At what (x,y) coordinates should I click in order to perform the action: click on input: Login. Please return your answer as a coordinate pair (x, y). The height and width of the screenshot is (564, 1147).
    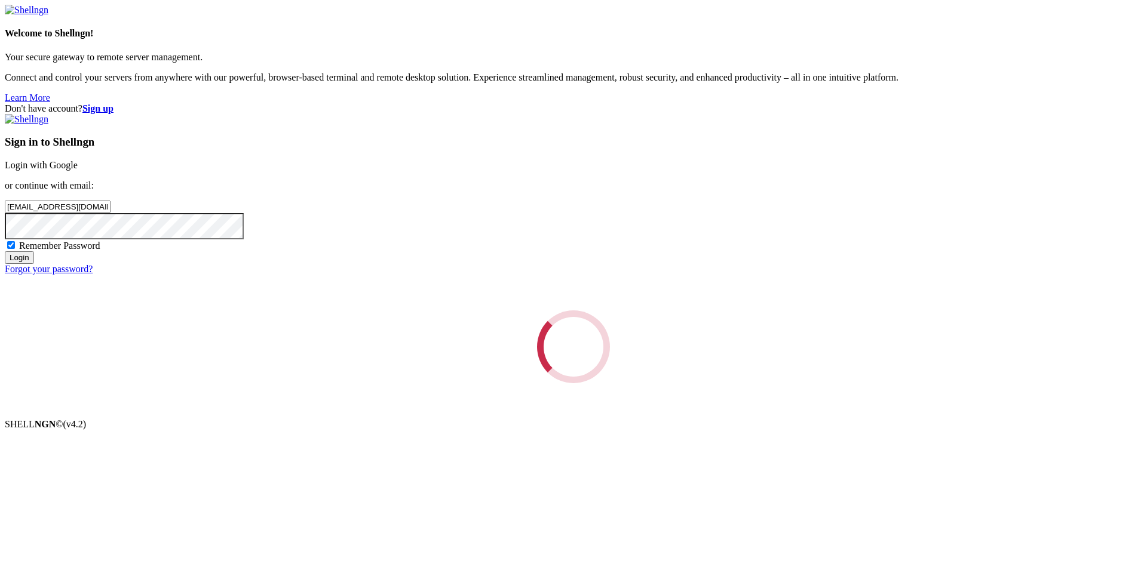
    Looking at the image, I should click on (19, 257).